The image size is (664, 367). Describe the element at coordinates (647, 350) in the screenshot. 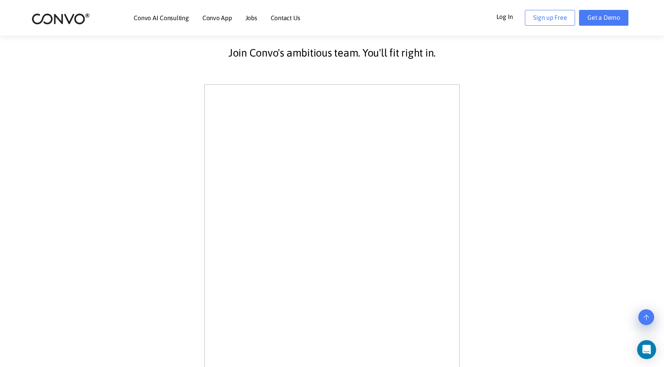

I see `div: Open Intercom Messenger` at that location.